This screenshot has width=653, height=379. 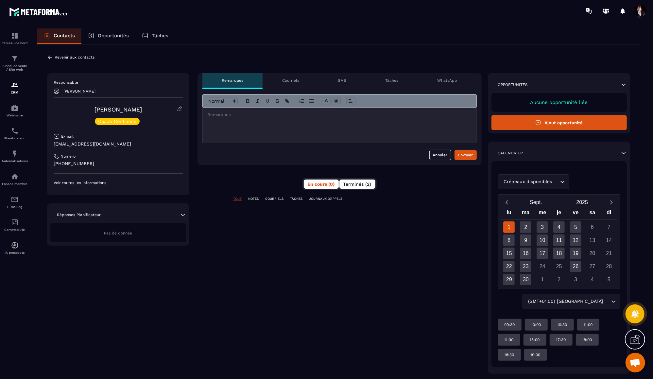 What do you see at coordinates (118, 233) in the screenshot?
I see `span: Pas de donnée` at bounding box center [118, 233].